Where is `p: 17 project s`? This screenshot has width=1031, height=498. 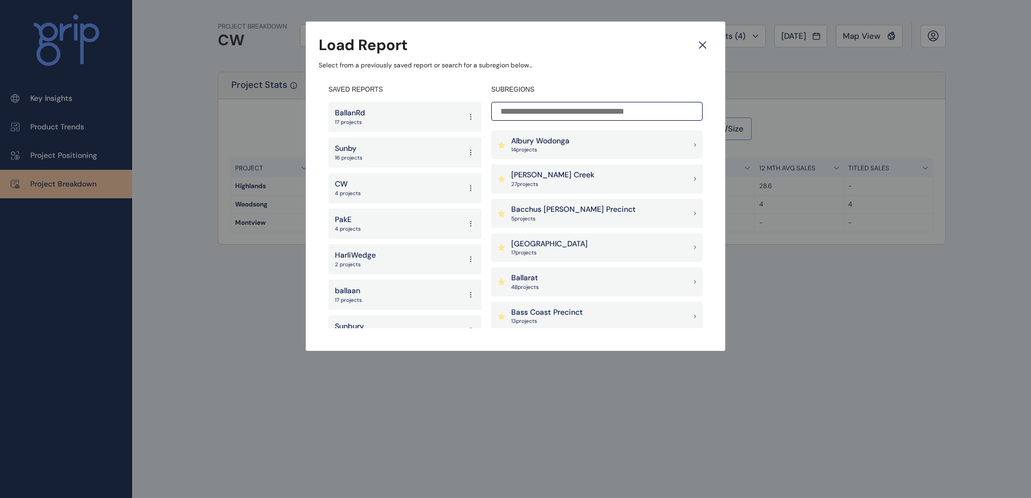 p: 17 project s is located at coordinates (549, 253).